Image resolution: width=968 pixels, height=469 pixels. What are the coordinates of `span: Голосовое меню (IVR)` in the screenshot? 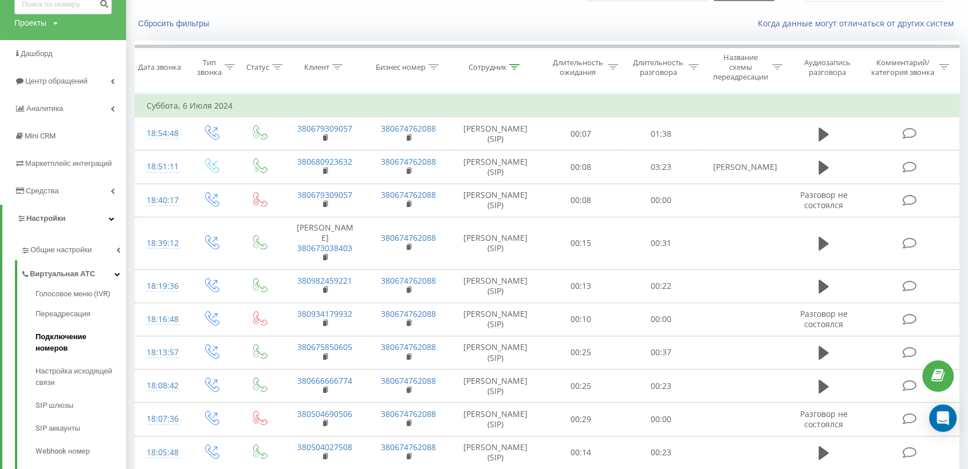 It's located at (73, 294).